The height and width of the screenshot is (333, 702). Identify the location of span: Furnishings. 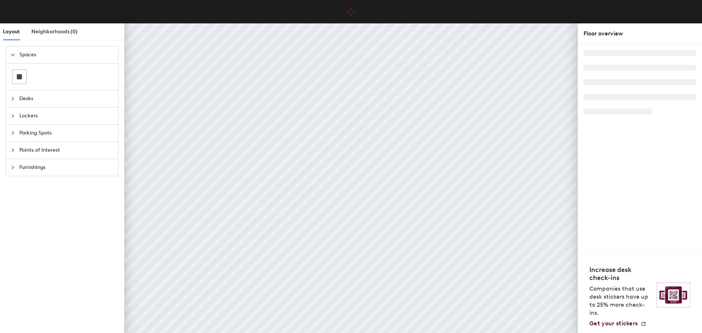
(67, 168).